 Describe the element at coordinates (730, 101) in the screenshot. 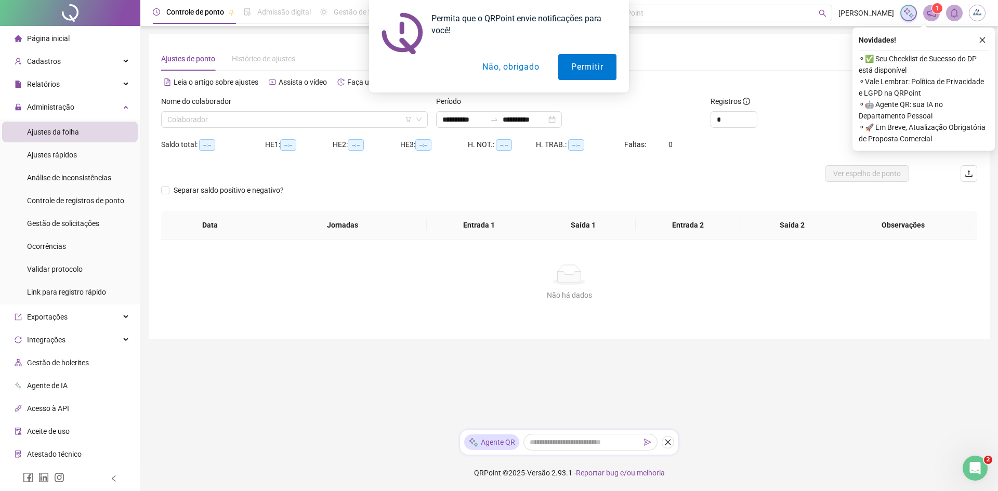

I see `span: Registros` at that location.